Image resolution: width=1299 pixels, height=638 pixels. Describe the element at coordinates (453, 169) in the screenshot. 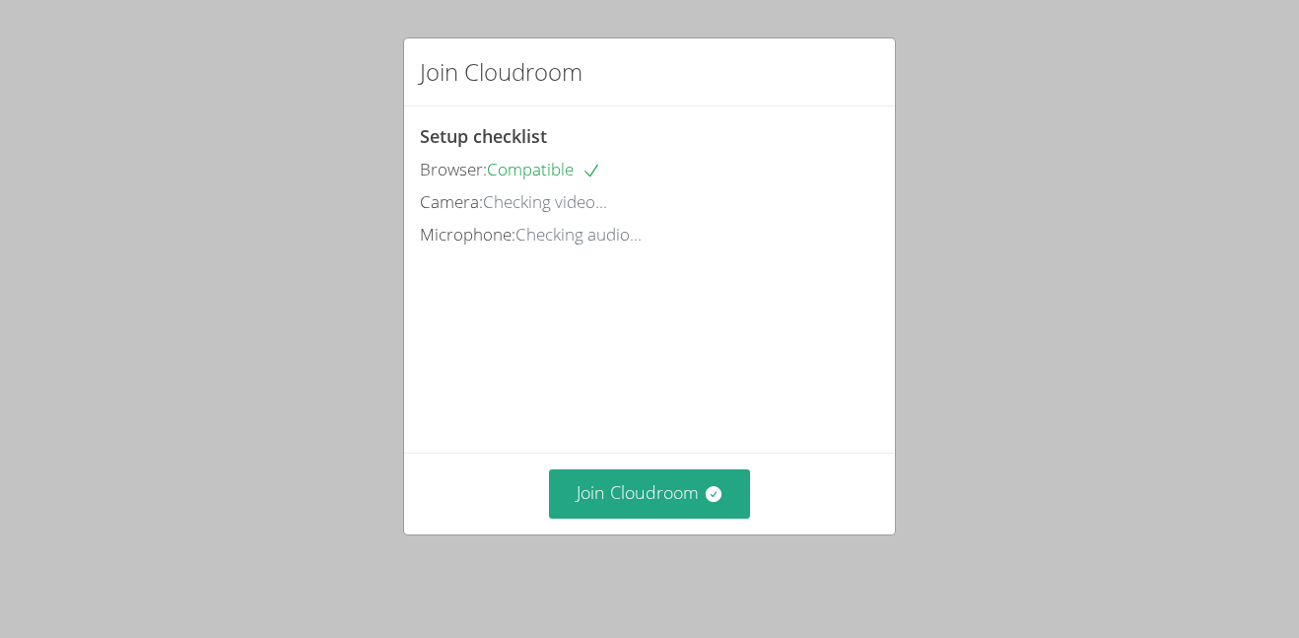

I see `span: Browser:` at that location.